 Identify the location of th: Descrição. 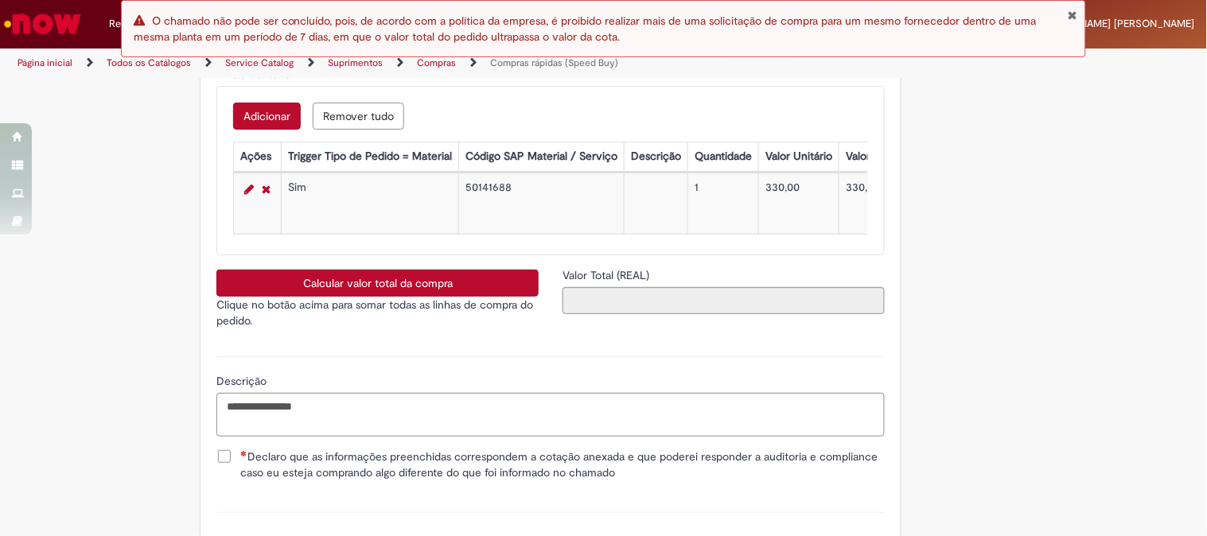
(656, 157).